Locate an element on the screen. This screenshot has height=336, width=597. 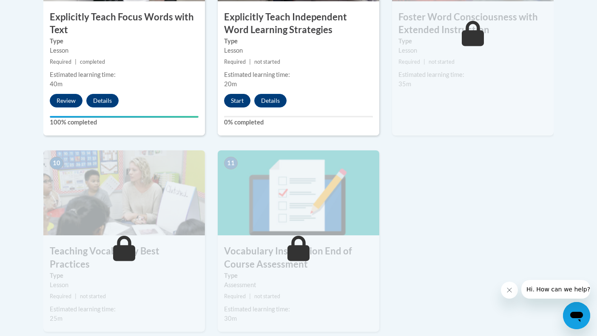
span: 30m is located at coordinates (230, 318).